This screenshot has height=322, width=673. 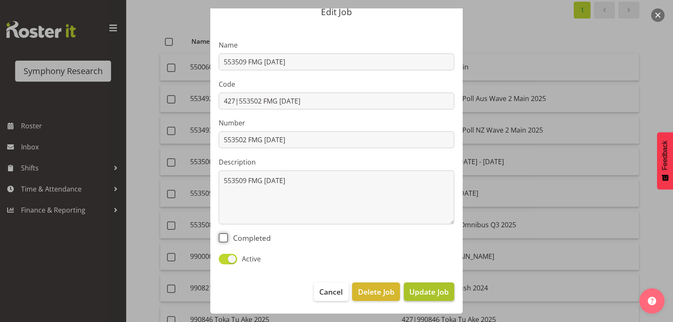 I want to click on img: help-xxl-2.png, so click(x=652, y=301).